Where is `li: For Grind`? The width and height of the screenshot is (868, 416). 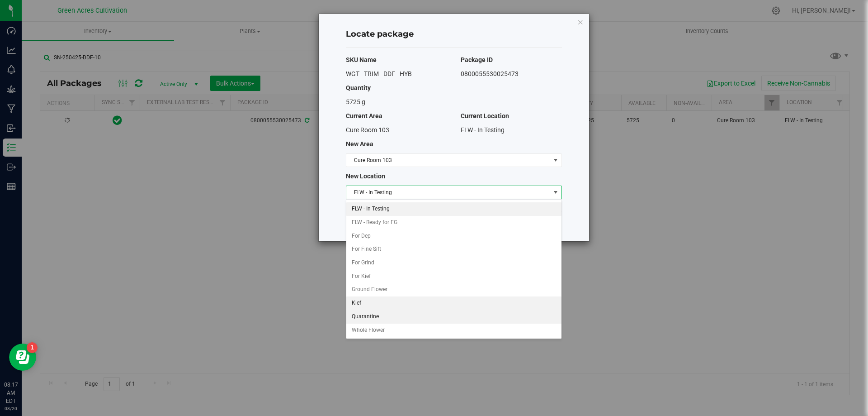
li: For Grind is located at coordinates (454, 263).